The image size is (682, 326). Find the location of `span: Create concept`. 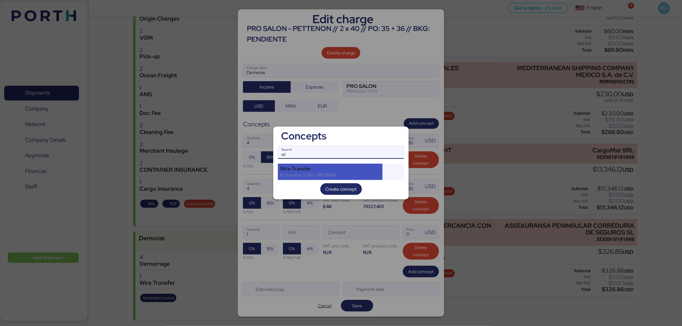

span: Create concept is located at coordinates (341, 189).